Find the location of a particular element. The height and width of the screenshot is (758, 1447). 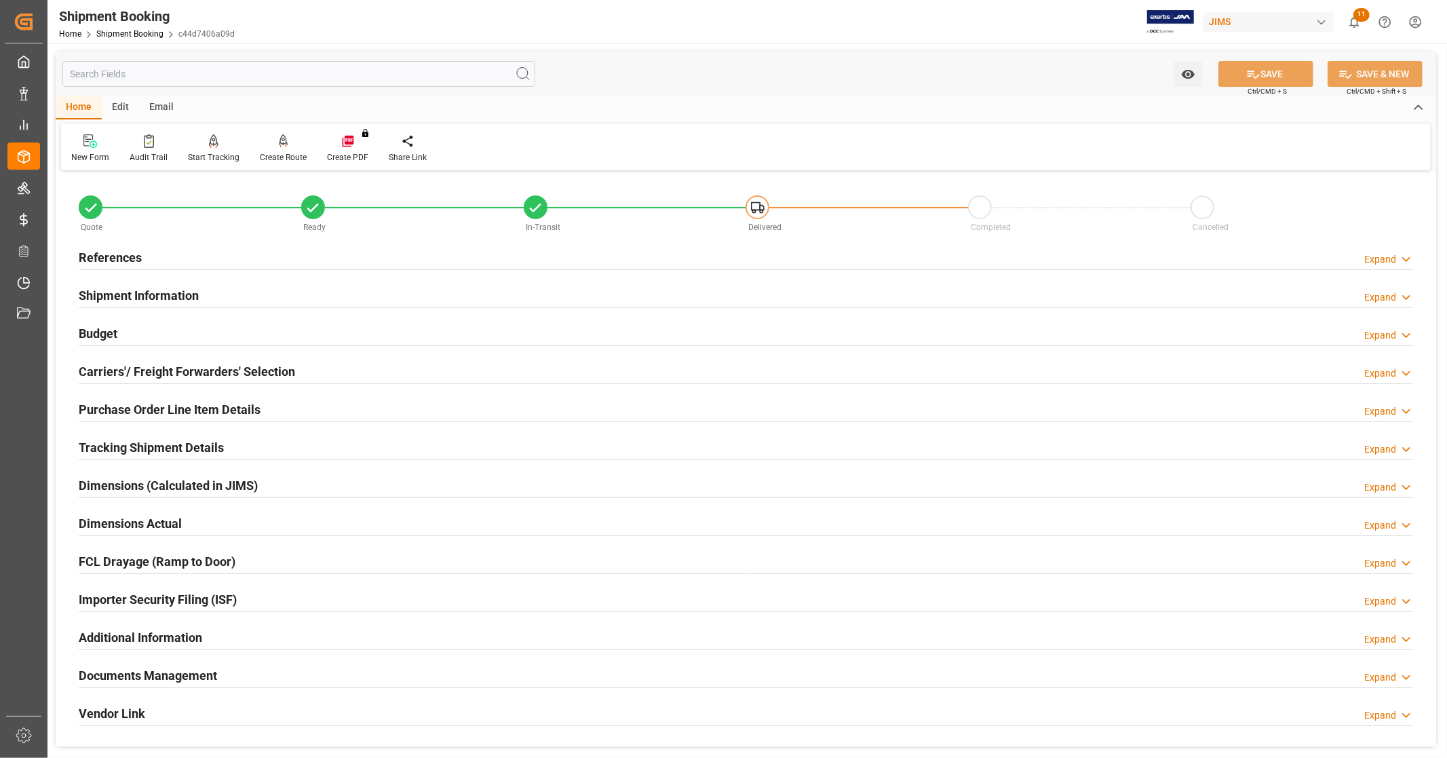

h2: Dimensions (Calculated in JIMS) is located at coordinates (168, 485).